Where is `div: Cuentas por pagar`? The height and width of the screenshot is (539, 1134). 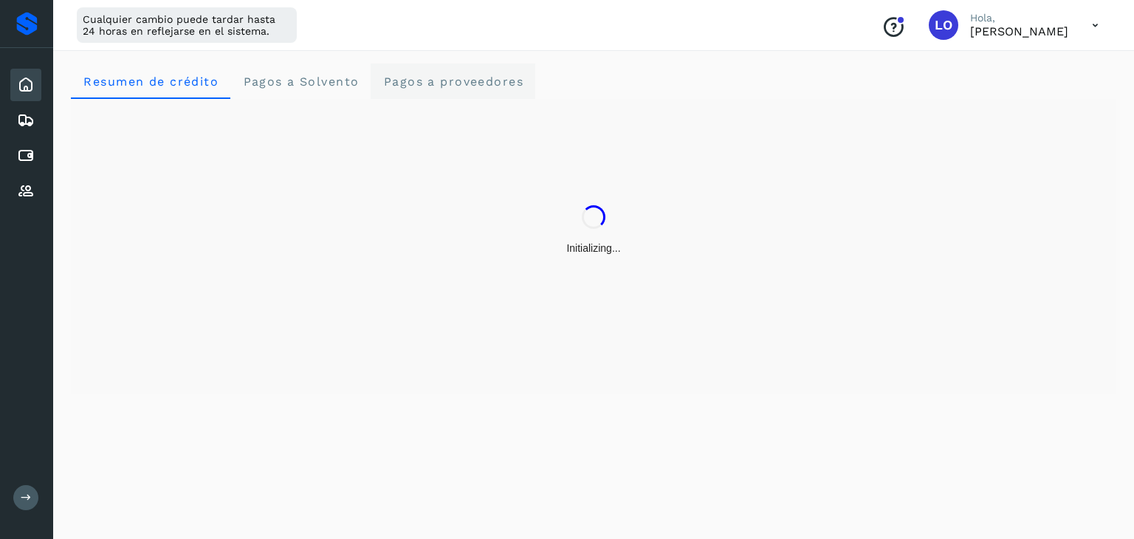
div: Cuentas por pagar is located at coordinates (26, 156).